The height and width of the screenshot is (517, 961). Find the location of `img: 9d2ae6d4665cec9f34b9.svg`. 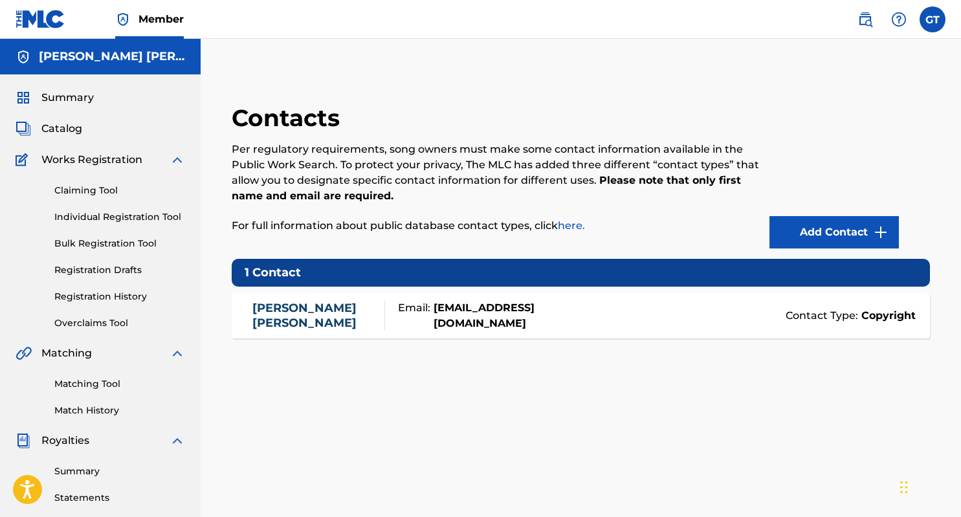

img: 9d2ae6d4665cec9f34b9.svg is located at coordinates (881, 232).